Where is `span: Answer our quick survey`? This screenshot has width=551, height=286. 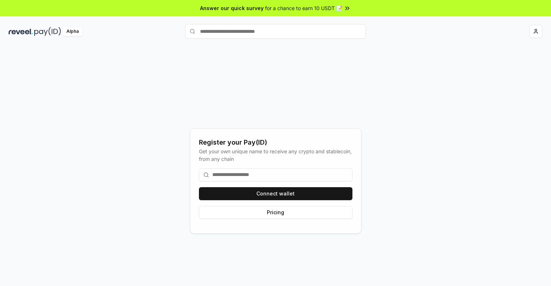
span: Answer our quick survey is located at coordinates (232, 8).